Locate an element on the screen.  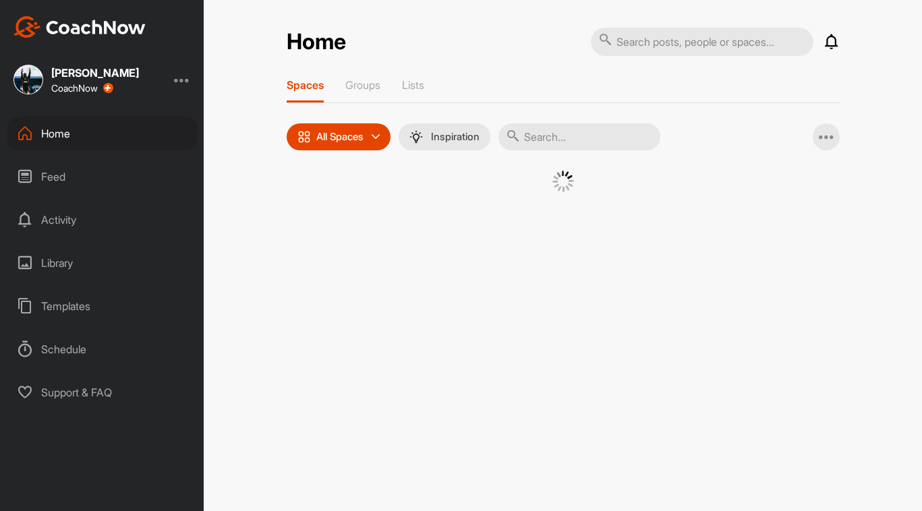
h2: Home is located at coordinates (316, 42).